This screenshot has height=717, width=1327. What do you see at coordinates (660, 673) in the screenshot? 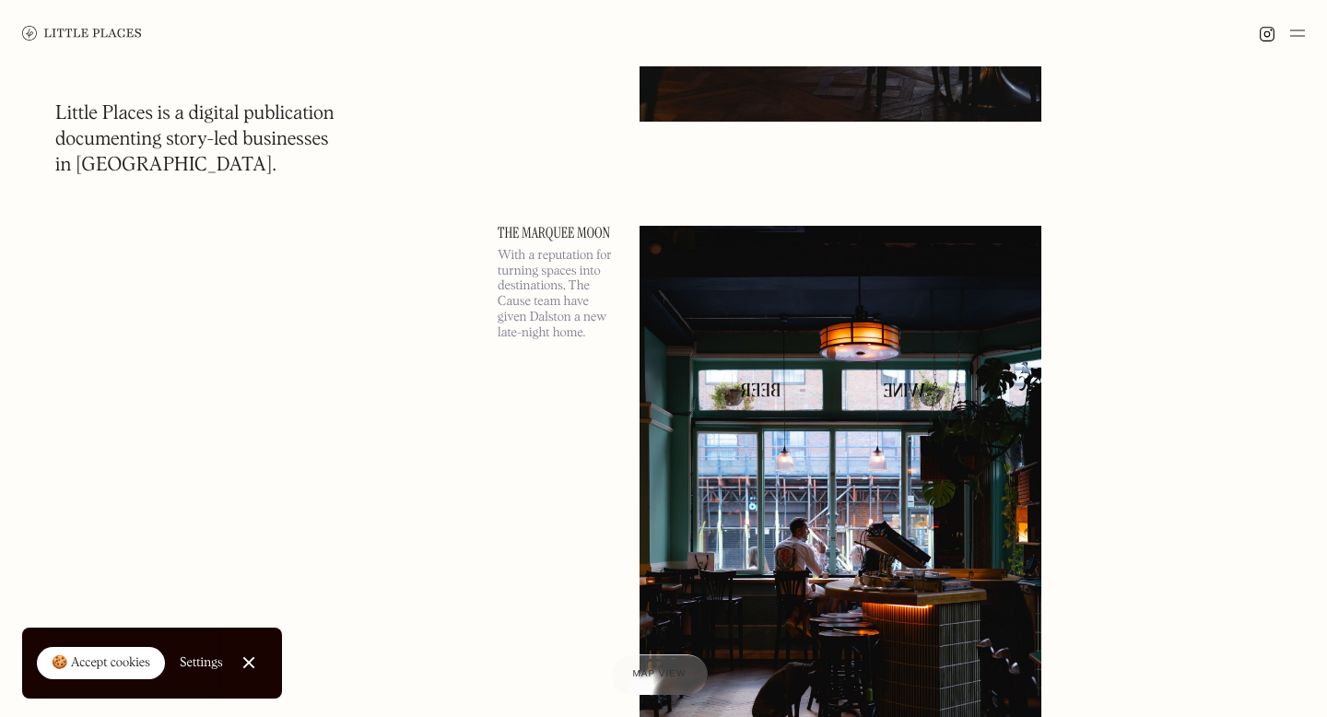
I see `span: Map view` at bounding box center [660, 673].